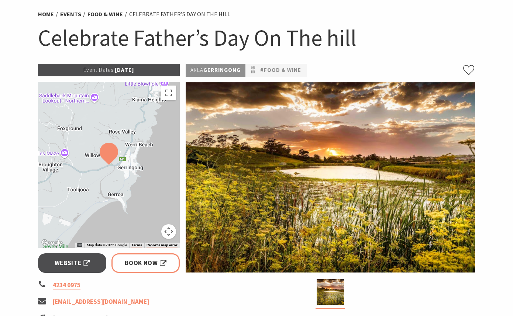  Describe the element at coordinates (145, 263) in the screenshot. I see `a: Book Now` at that location.